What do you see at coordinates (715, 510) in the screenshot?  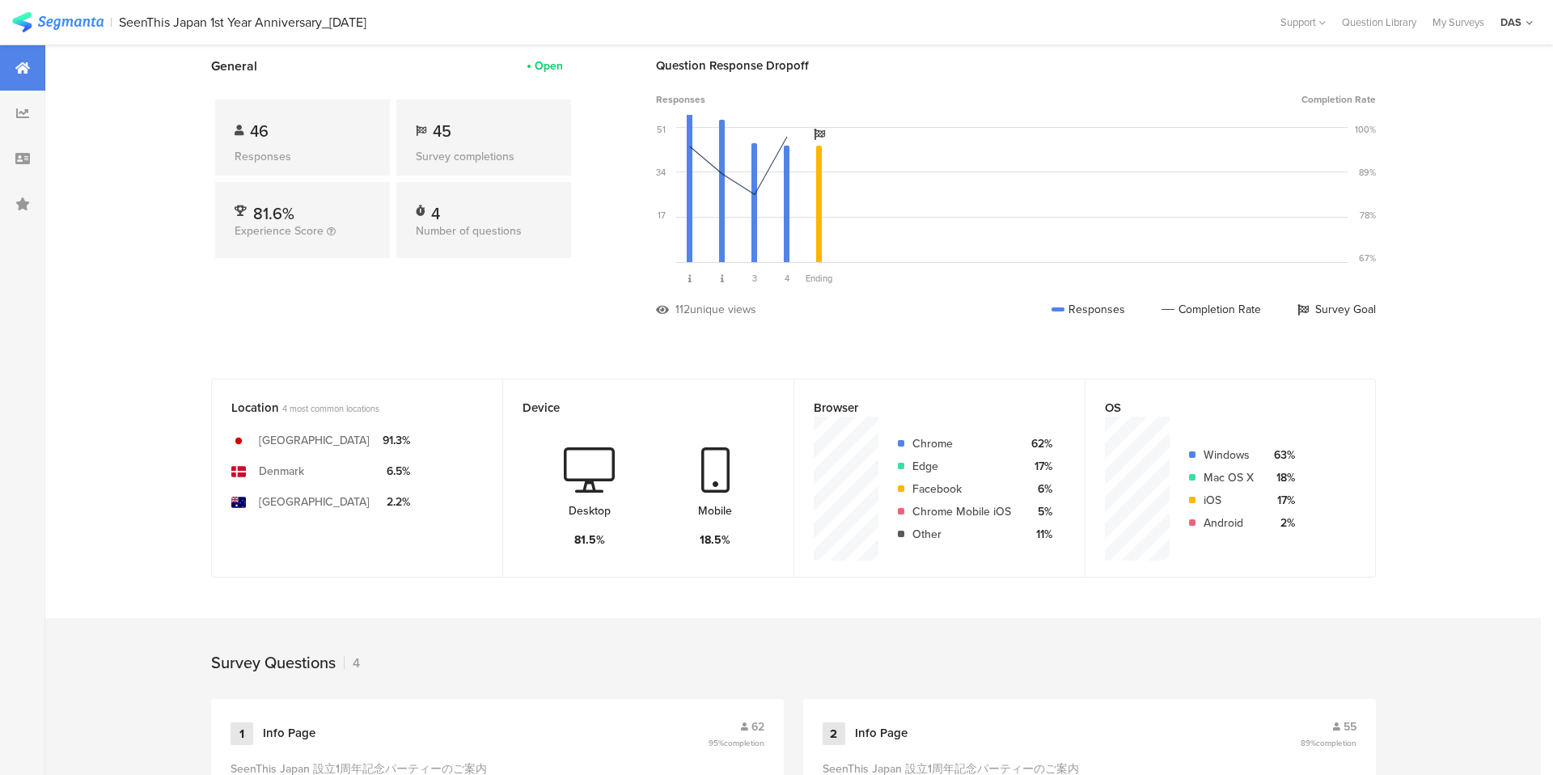 I see `div: Mobile` at bounding box center [715, 510].